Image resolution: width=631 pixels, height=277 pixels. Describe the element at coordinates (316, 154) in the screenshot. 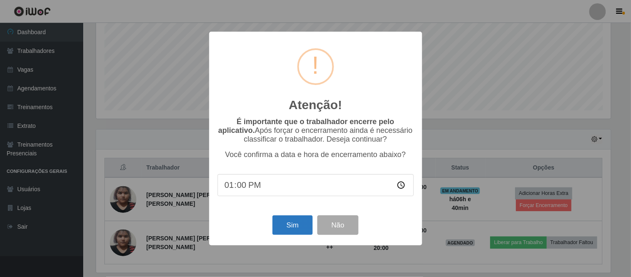

I see `p: Você confirma a data e hora de encerramento abaixo?` at that location.